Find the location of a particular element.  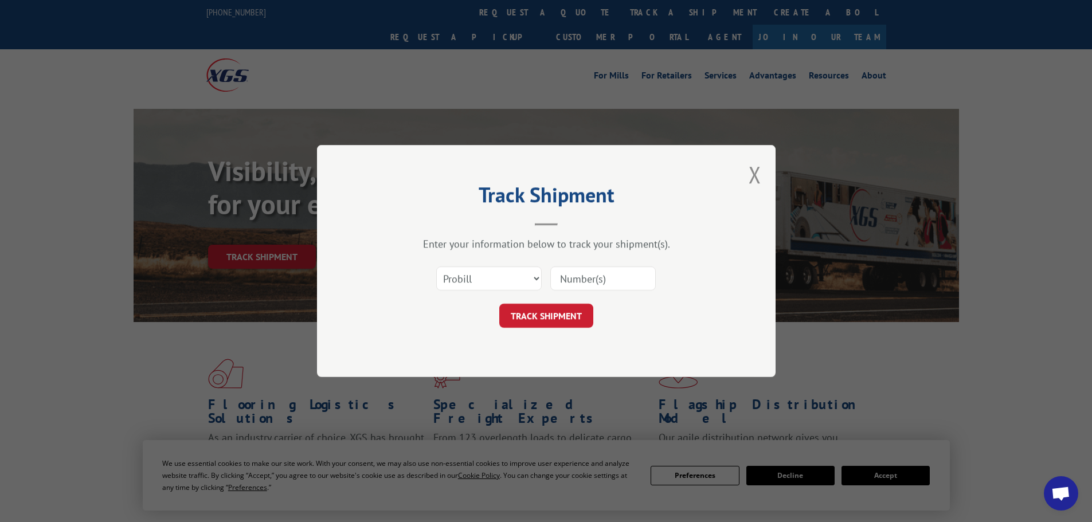

input: Number(s) is located at coordinates (603, 278).